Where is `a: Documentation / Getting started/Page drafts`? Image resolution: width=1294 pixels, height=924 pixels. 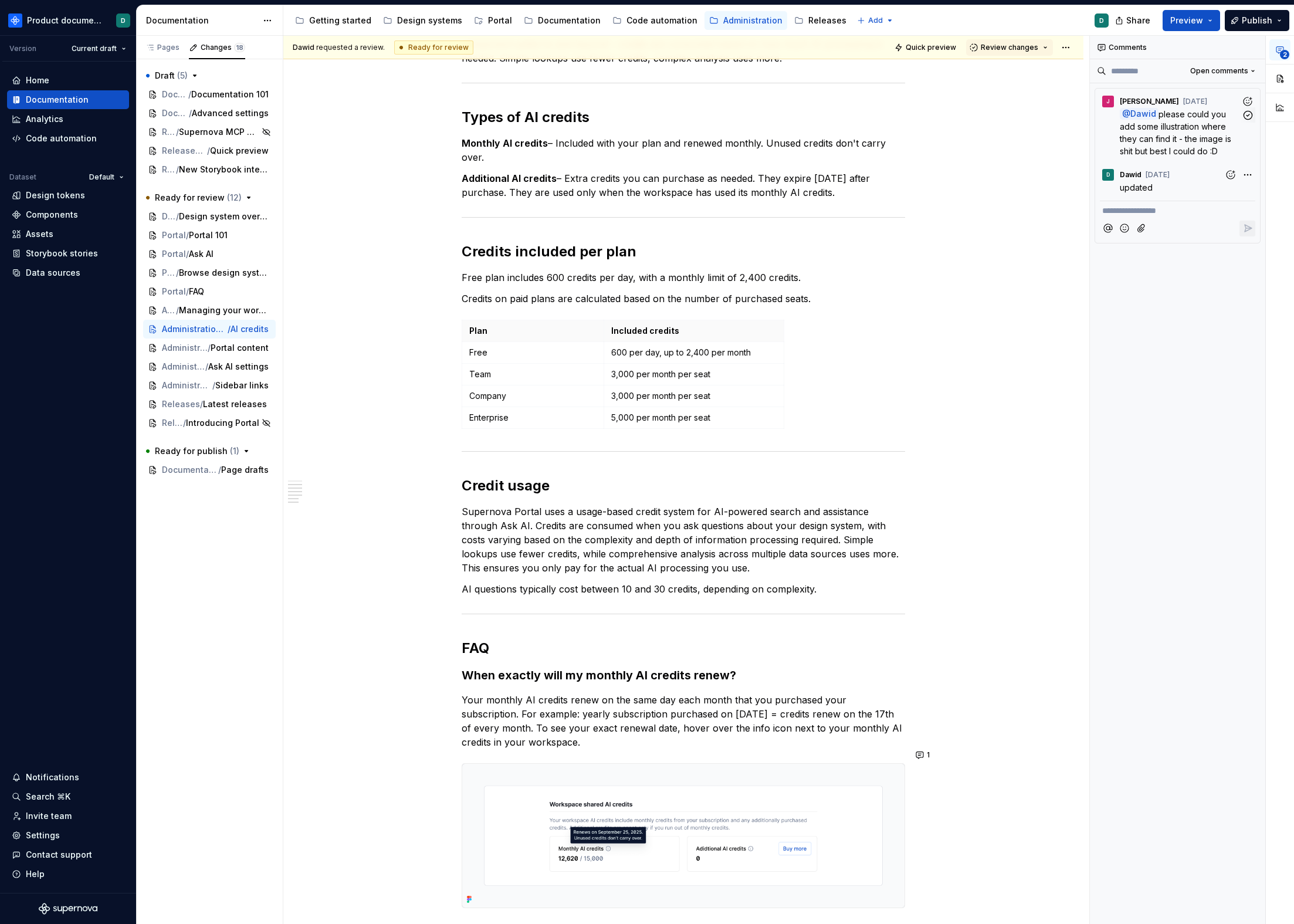
a: Documentation / Getting started/Page drafts is located at coordinates (210, 470).